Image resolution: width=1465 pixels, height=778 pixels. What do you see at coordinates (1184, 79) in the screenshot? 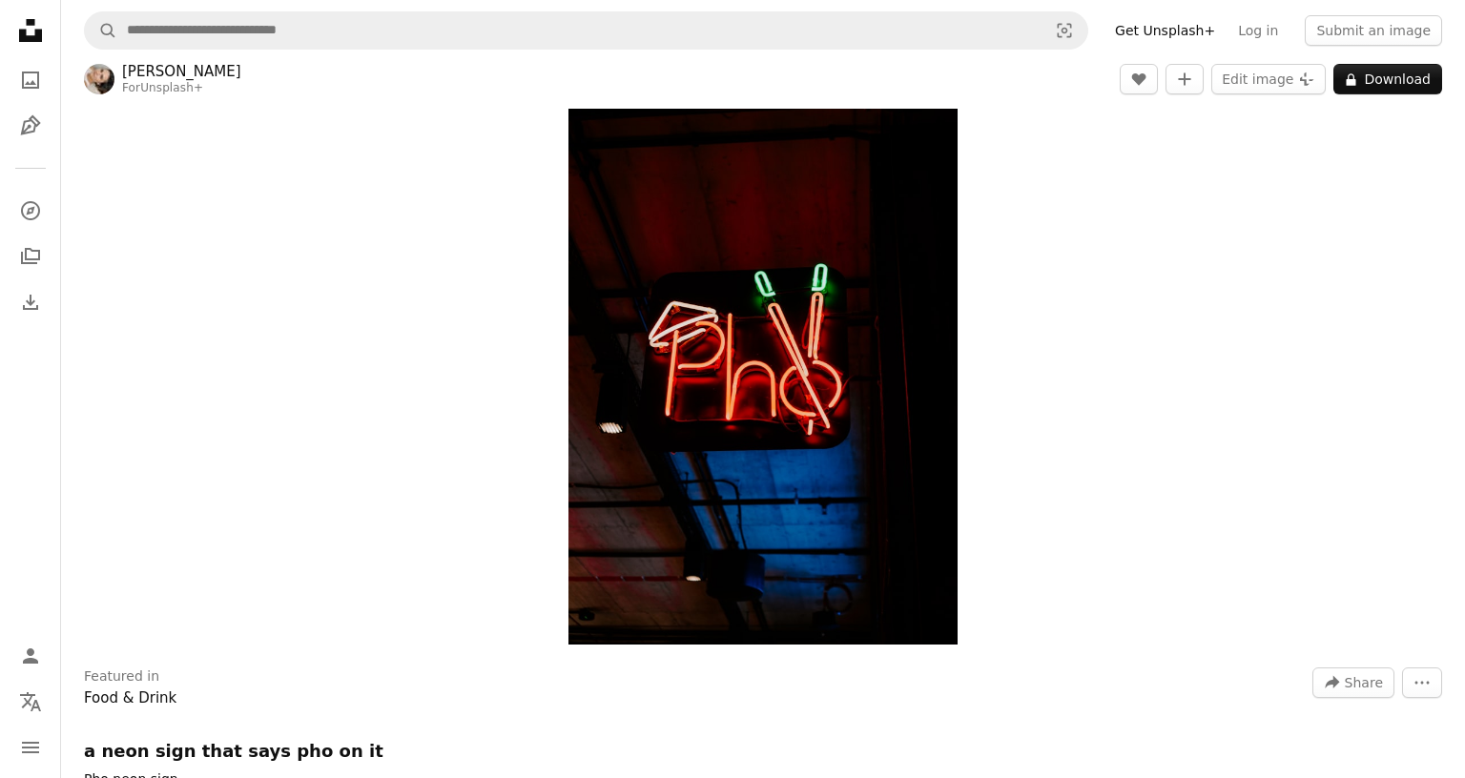
I see `button: Add to Collection` at bounding box center [1184, 79].